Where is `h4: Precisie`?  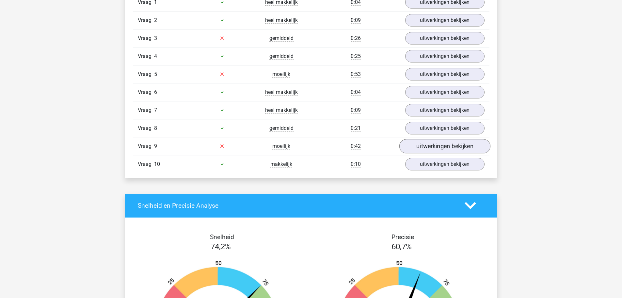
h4: Precisie is located at coordinates (403, 237).